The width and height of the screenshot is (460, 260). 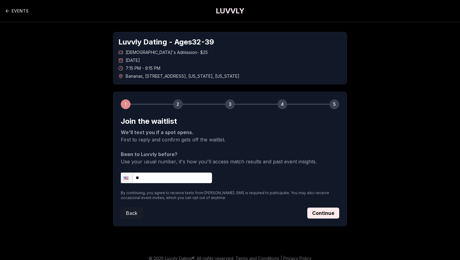 What do you see at coordinates (283, 104) in the screenshot?
I see `div: 4` at bounding box center [283, 104].